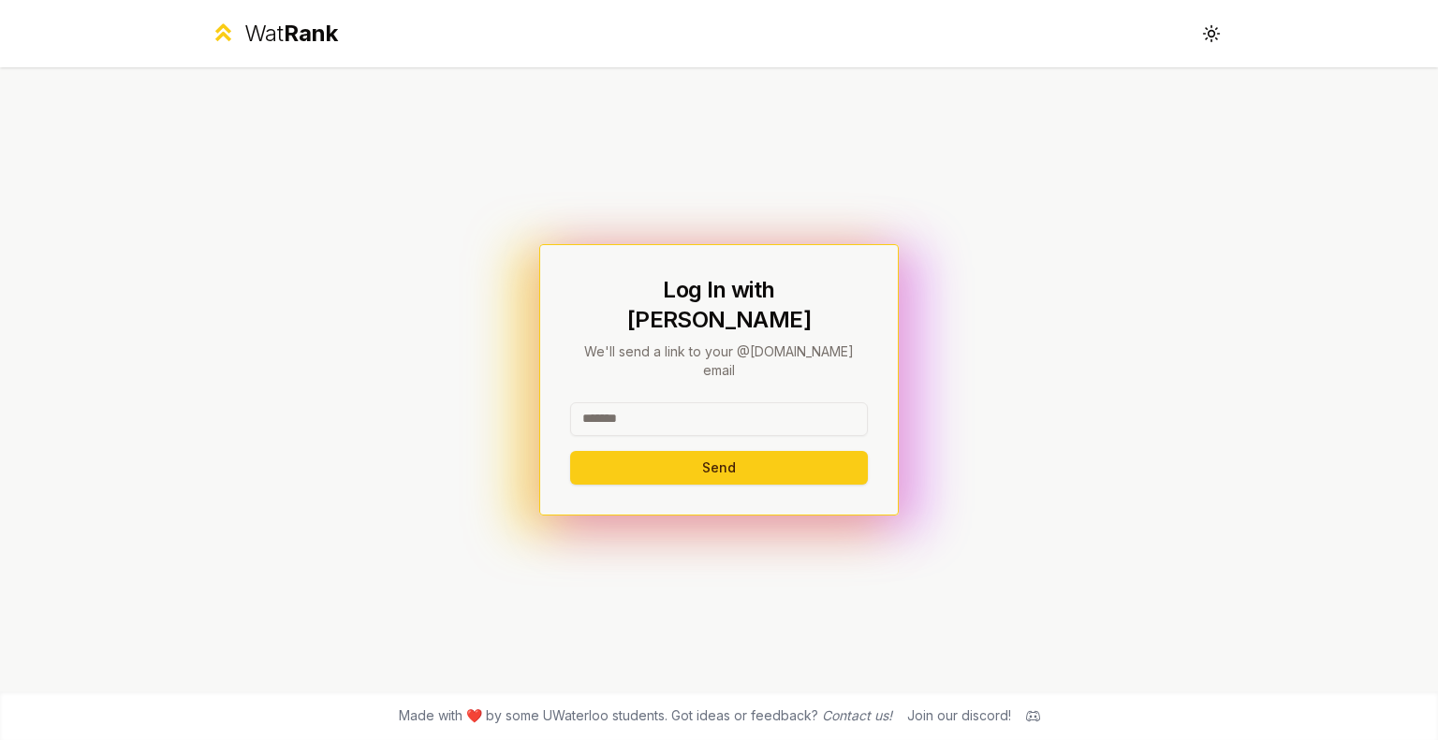 The image size is (1438, 740). Describe the element at coordinates (291, 34) in the screenshot. I see `div: Wat` at that location.